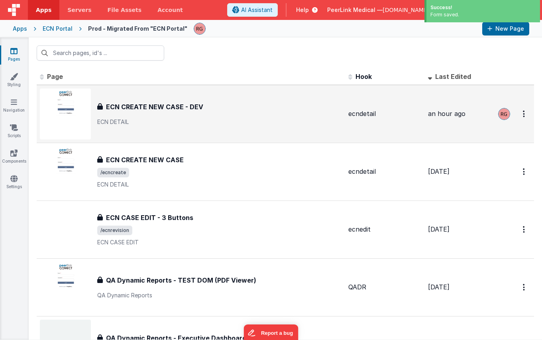 The height and width of the screenshot is (340, 542). Describe the element at coordinates (155, 107) in the screenshot. I see `h3: ECN CREATE NEW CASE - DEV` at that location.